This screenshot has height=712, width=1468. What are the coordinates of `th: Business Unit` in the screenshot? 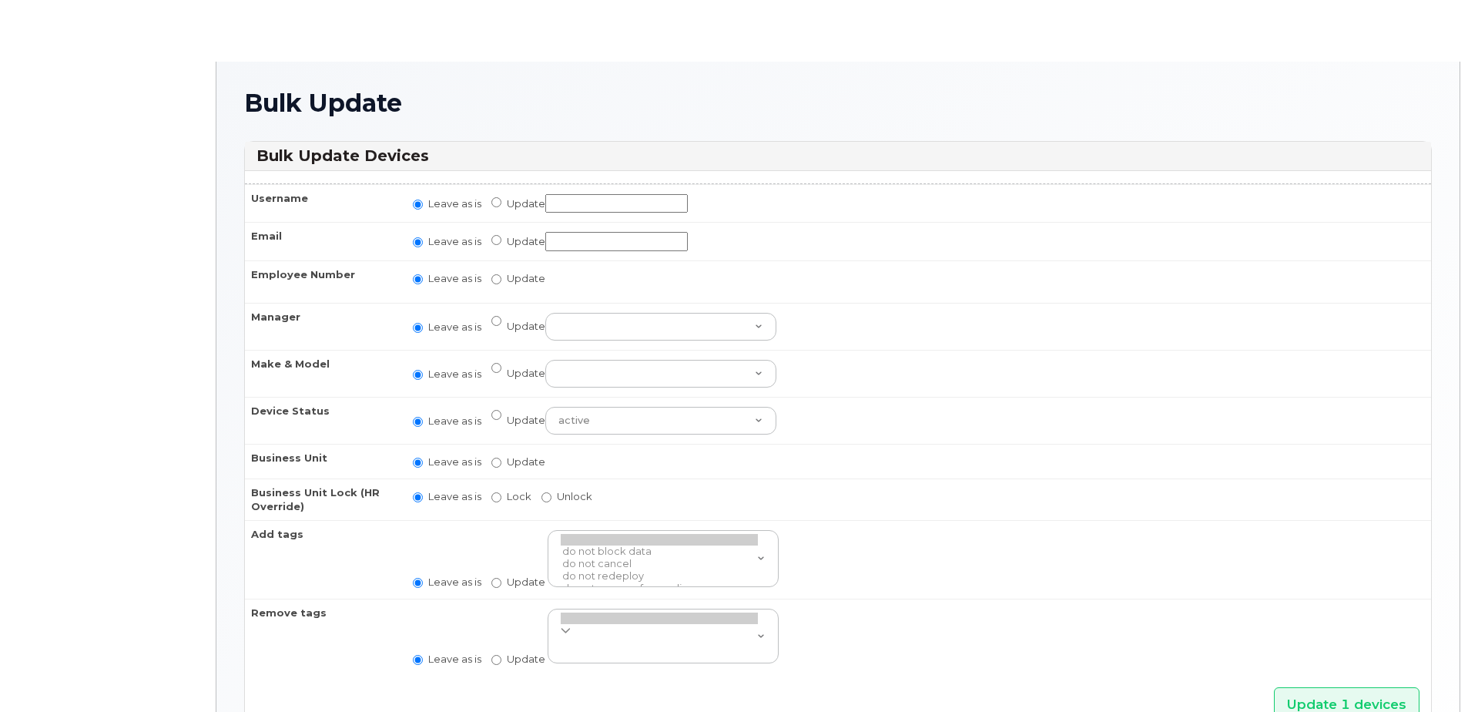 It's located at (322, 461).